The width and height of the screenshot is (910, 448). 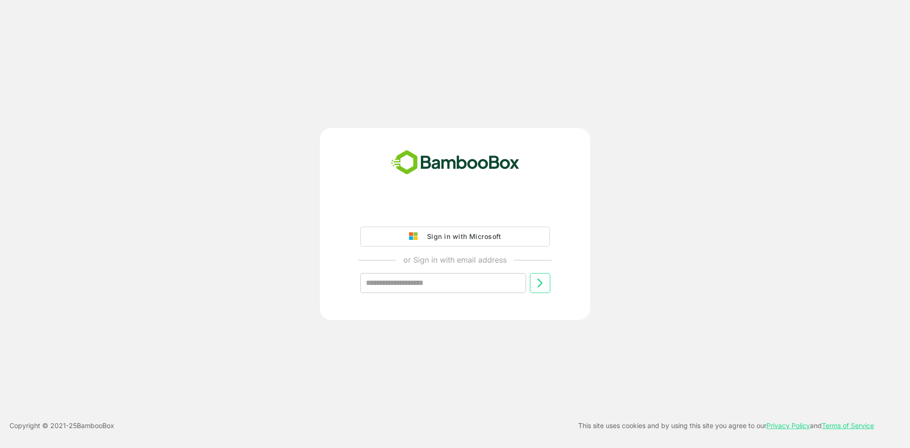 I want to click on img: google, so click(x=415, y=236).